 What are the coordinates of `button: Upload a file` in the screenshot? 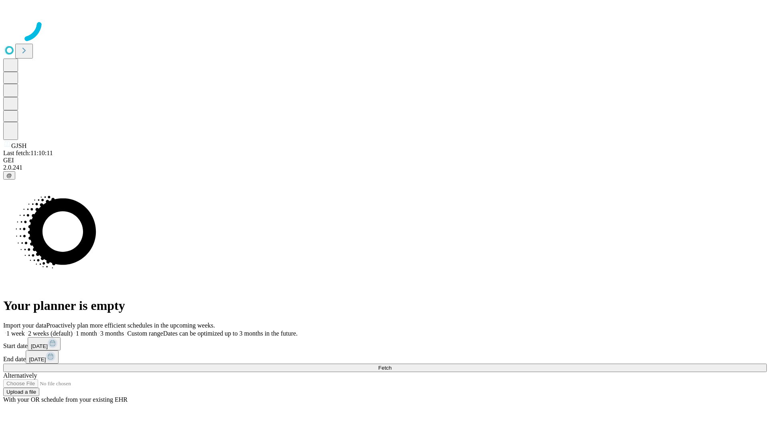 It's located at (21, 392).